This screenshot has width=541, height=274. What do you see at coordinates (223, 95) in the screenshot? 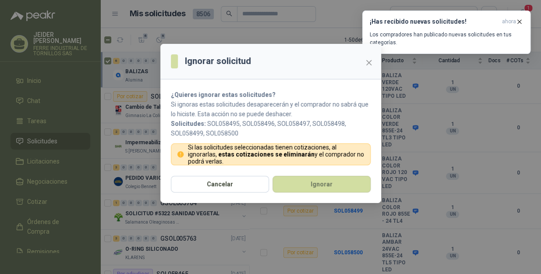
I see `strong: ¿Quieres ignorar estas solicitudes?` at bounding box center [223, 95].